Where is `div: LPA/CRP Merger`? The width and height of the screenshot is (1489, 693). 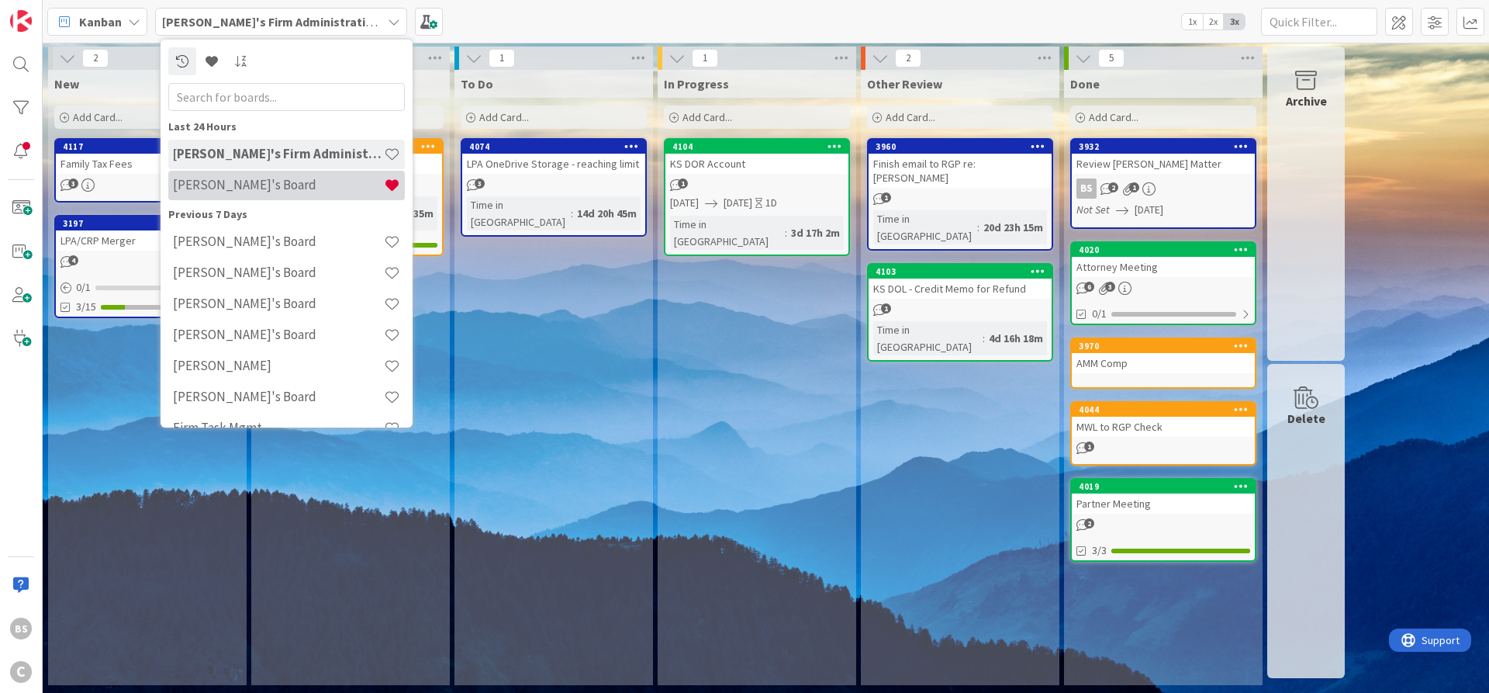
div: LPA/CRP Merger is located at coordinates (147, 240).